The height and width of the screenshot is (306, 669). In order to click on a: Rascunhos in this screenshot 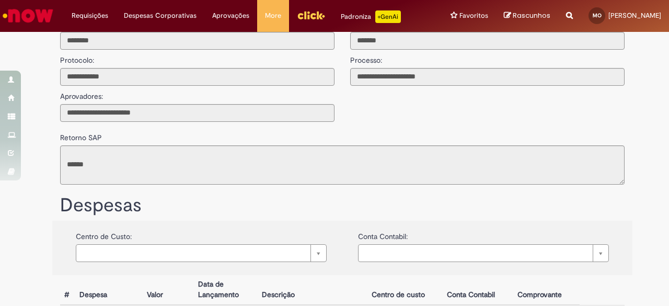, I will do `click(527, 16)`.